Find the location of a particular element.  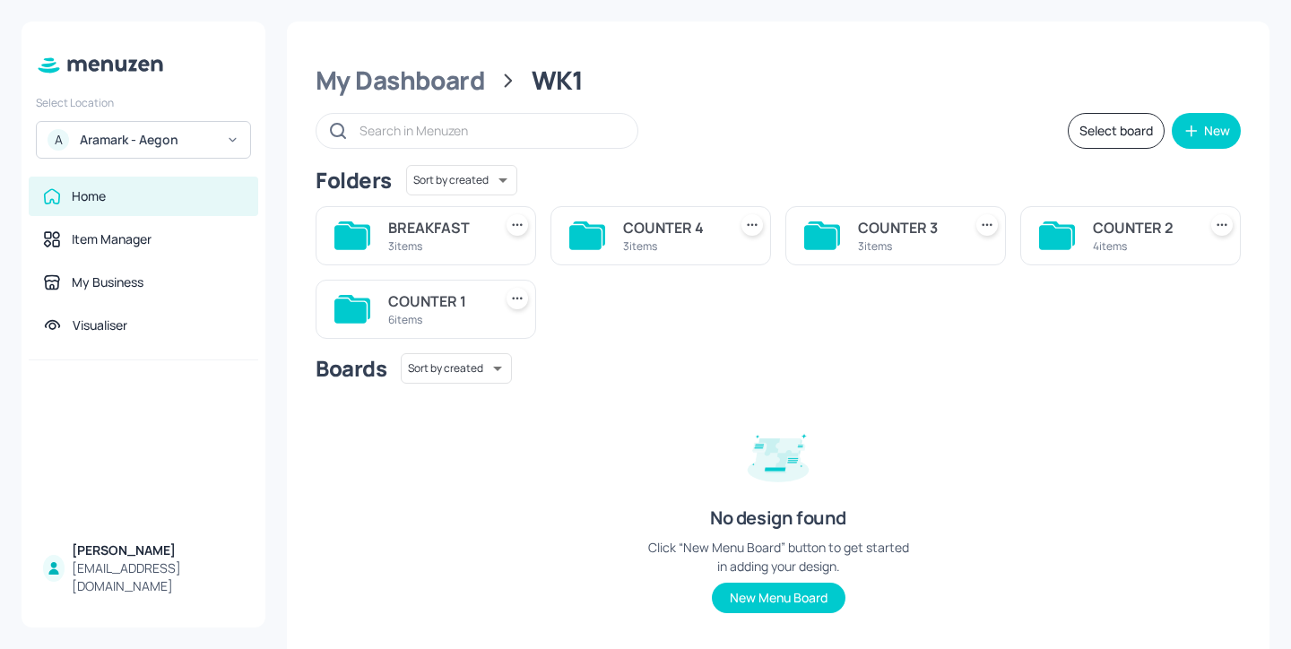

div: COUNTER 2 is located at coordinates (1141, 228).